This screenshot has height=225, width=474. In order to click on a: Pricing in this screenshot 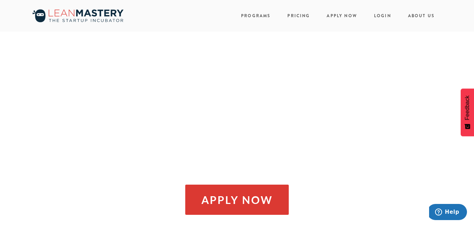, I will do `click(299, 16)`.